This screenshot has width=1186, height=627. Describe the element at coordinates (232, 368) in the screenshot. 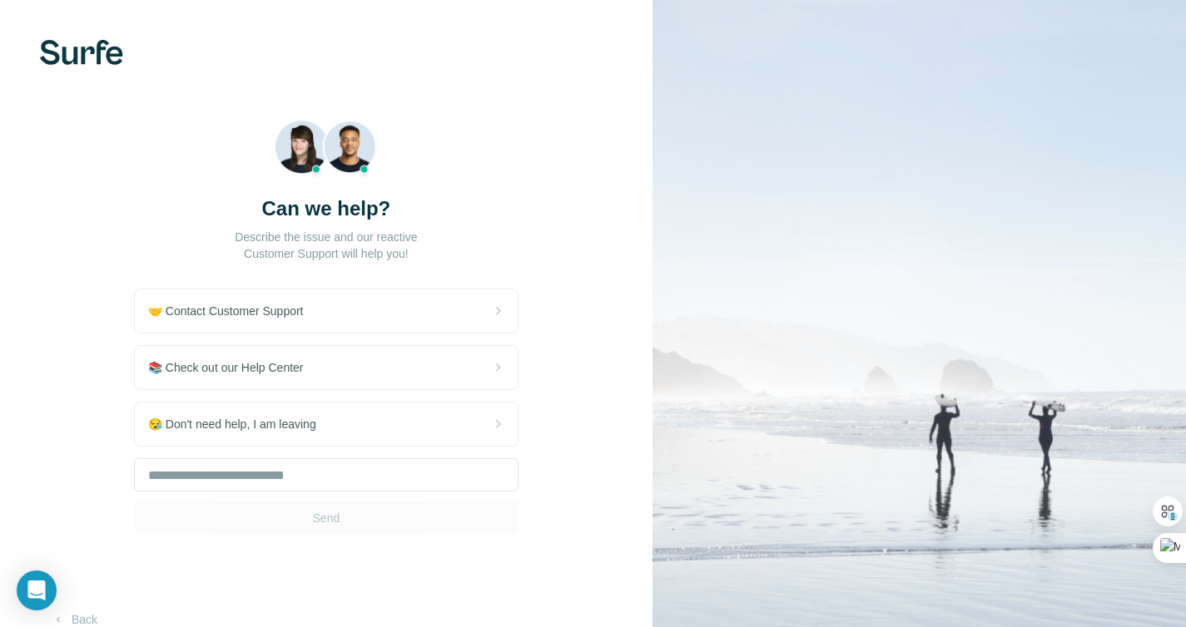

I see `span: 📚 Check out our Help Center` at that location.